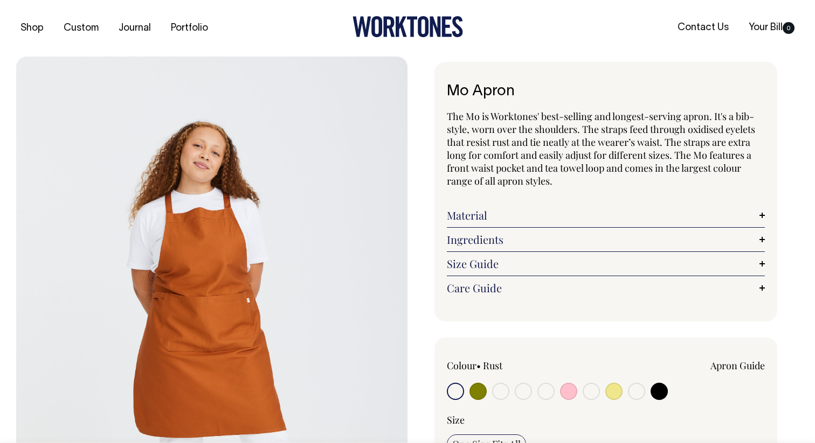 The height and width of the screenshot is (443, 815). Describe the element at coordinates (510, 366) in the screenshot. I see `div: Colour` at that location.